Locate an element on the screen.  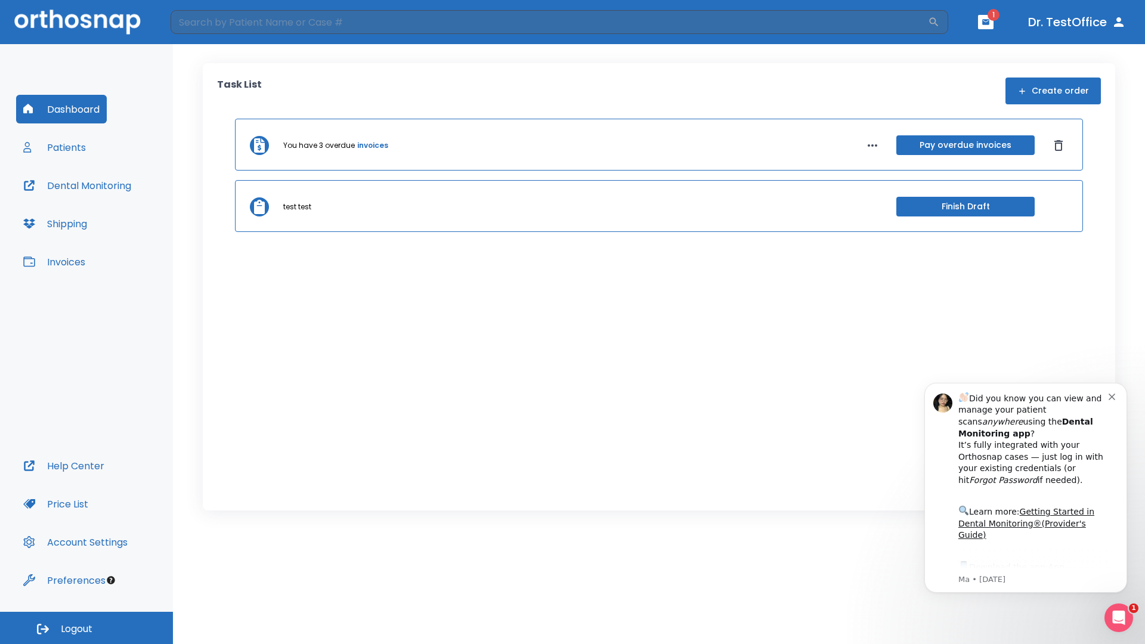
button: Dental Monitoring is located at coordinates (77, 185).